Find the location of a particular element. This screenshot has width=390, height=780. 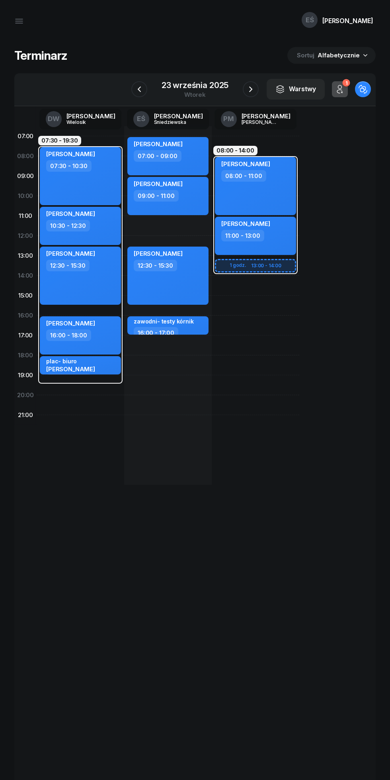

button: Sortuj Alfabetycznie is located at coordinates (332, 55).